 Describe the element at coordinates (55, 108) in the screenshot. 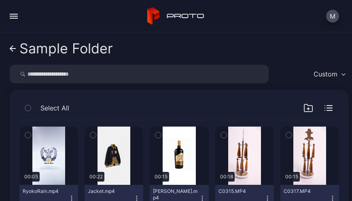

I see `span: Select All` at that location.